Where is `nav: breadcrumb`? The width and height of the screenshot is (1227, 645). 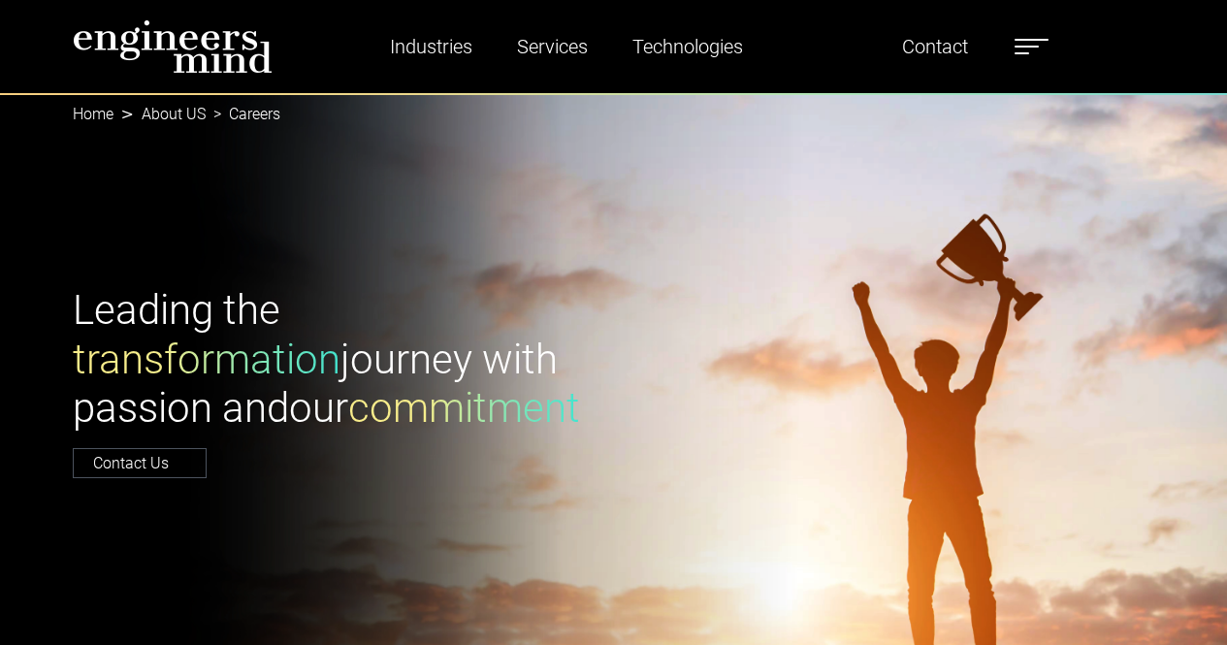
nav: breadcrumb is located at coordinates (614, 114).